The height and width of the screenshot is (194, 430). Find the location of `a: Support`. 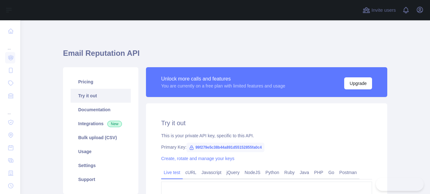

a: Support is located at coordinates (101, 179).